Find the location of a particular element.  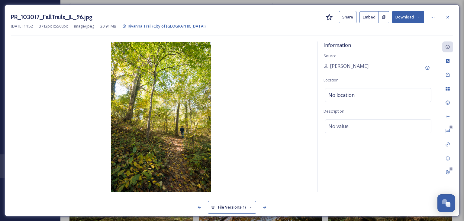

button: Open Chat is located at coordinates (446, 203).